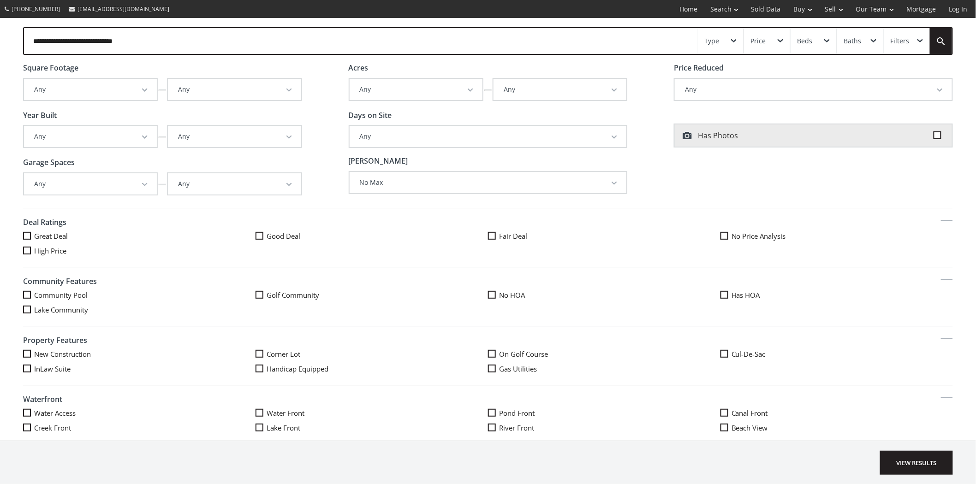 Image resolution: width=976 pixels, height=484 pixels. I want to click on label: Great Deal, so click(139, 236).